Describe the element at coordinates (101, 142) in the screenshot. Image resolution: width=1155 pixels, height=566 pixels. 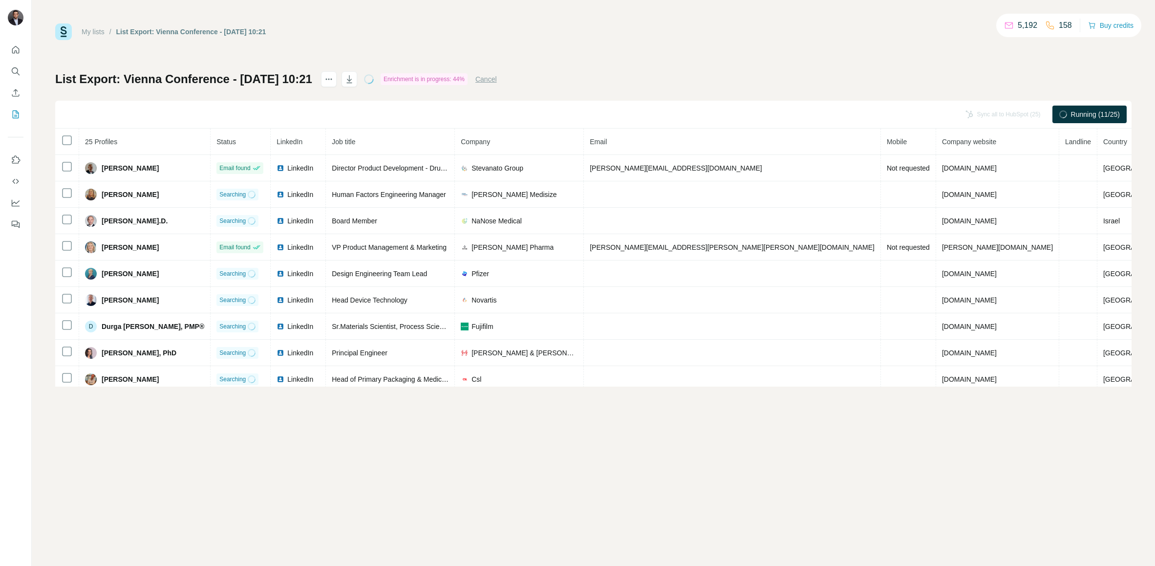
I see `span: 25 Profiles` at that location.